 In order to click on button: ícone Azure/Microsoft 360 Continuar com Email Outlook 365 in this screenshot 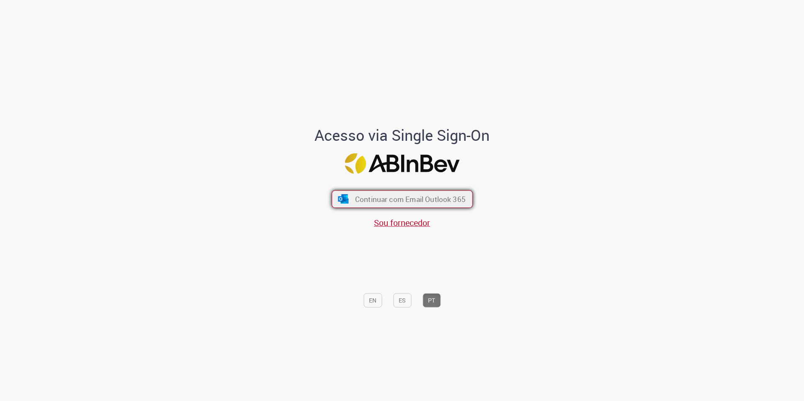, I will do `click(402, 199)`.